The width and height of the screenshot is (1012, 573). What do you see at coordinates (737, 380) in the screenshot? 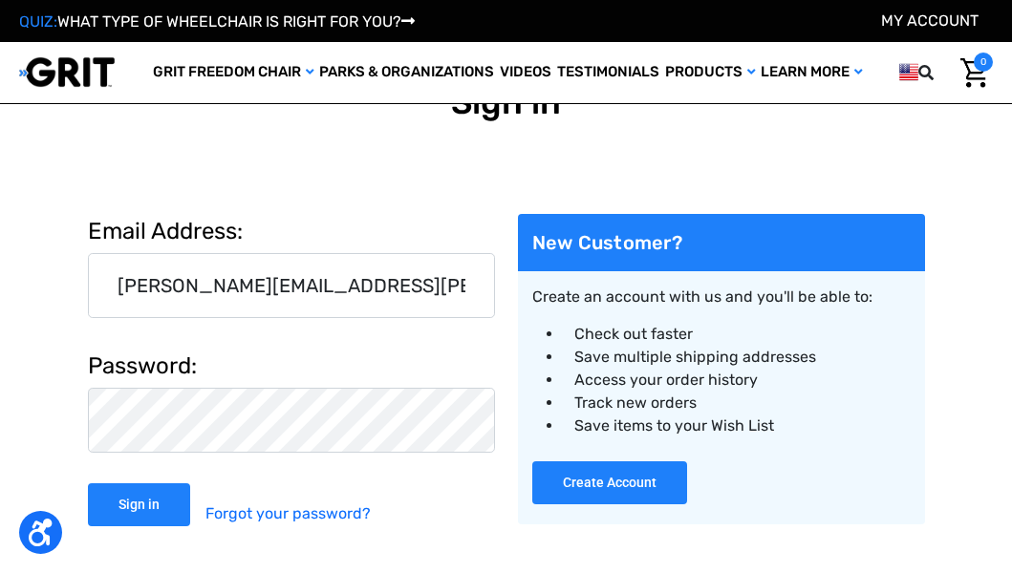
I see `li: Access your order history` at bounding box center [737, 380].